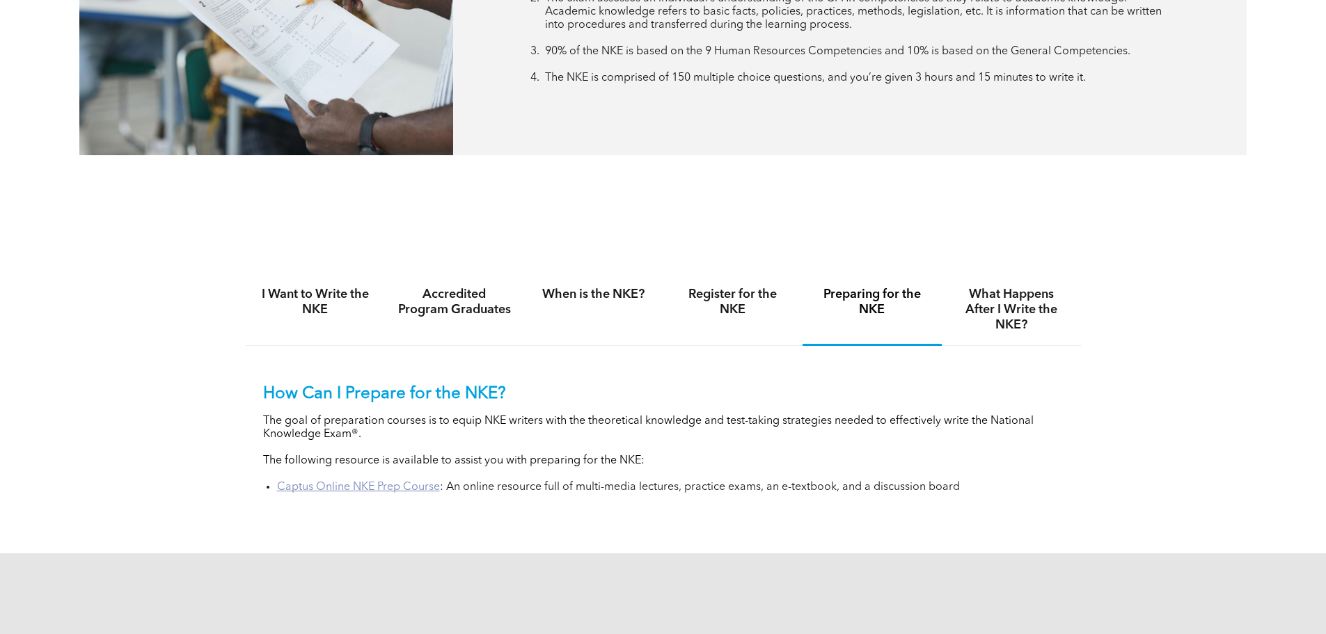  What do you see at coordinates (1011, 310) in the screenshot?
I see `h4: What Happens After I Write the NKE?` at bounding box center [1011, 310].